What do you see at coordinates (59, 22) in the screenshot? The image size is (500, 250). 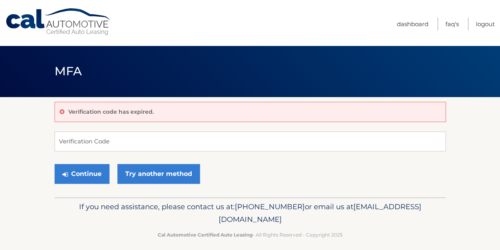 I see `a: Cal Automotive` at bounding box center [59, 22].